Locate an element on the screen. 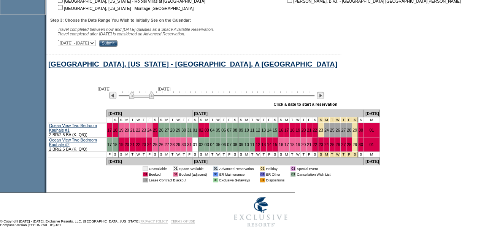 This screenshot has width=481, height=240. td: Cancellation Wish List is located at coordinates (313, 174).